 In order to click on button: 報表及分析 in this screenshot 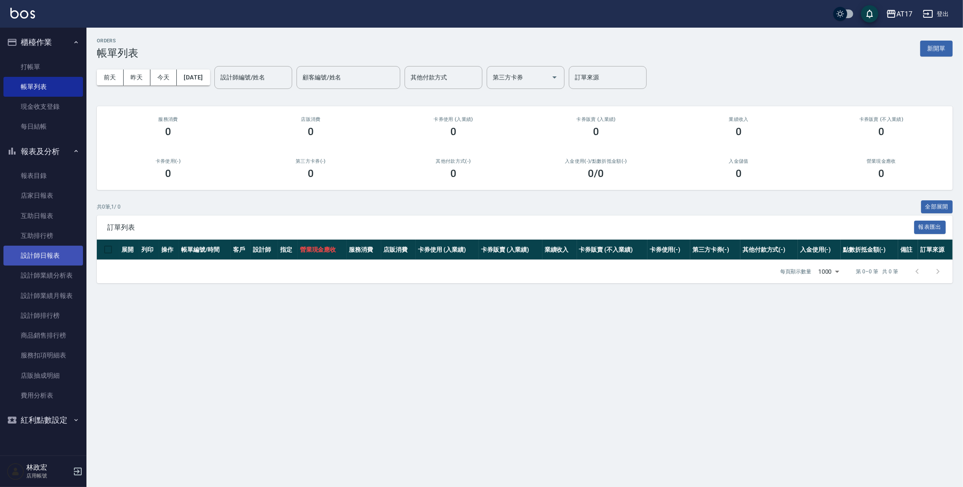, I will do `click(43, 152)`.